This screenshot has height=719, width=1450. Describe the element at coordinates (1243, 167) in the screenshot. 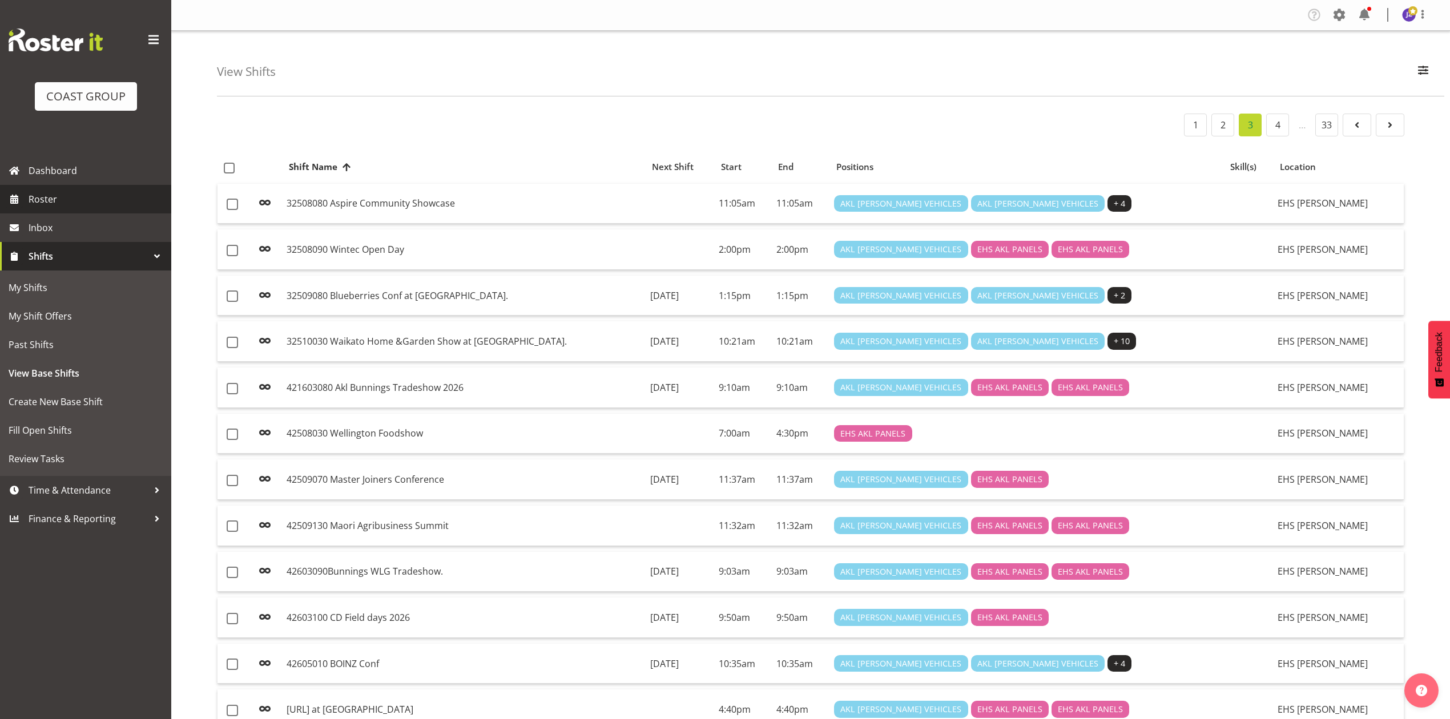

I see `span: Skill(s)` at that location.